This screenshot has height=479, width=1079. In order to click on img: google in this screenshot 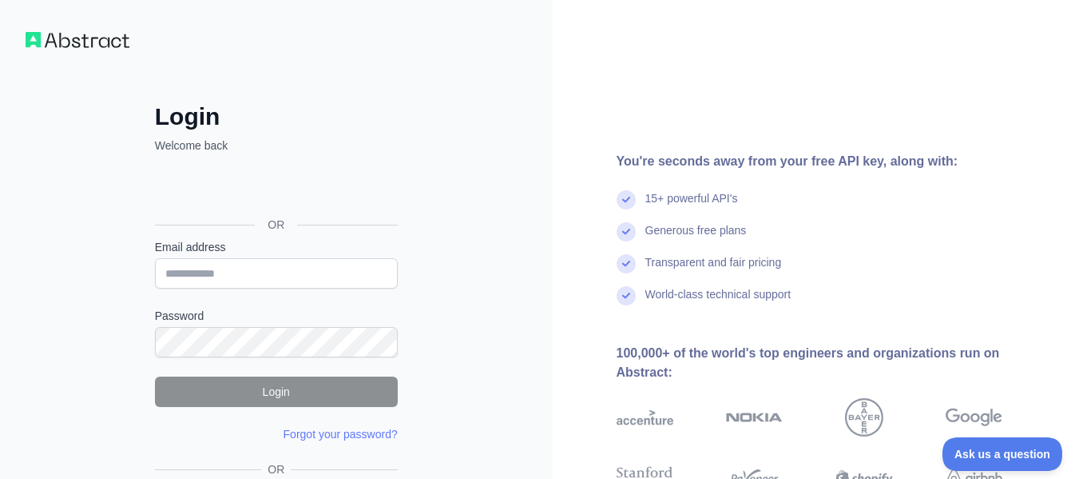, I will do `click(974, 417)`.